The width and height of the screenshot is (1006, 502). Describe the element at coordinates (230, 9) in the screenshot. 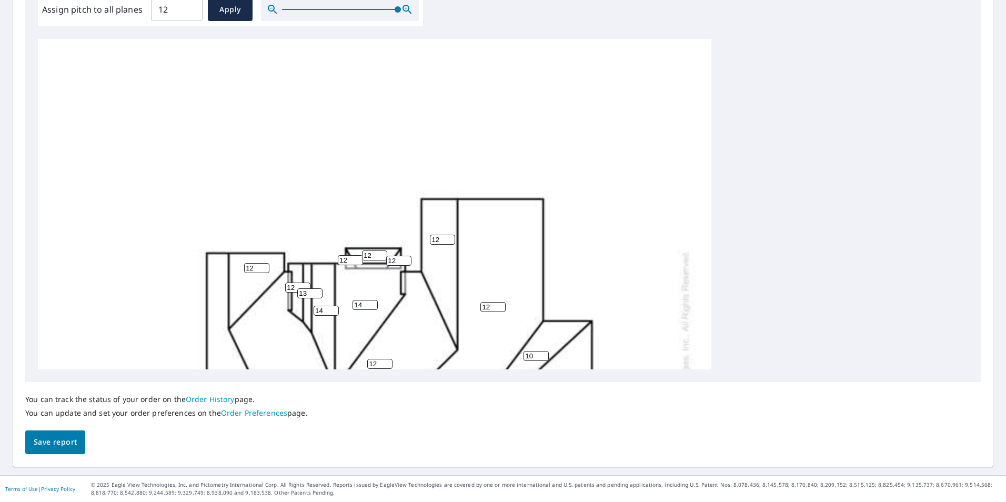

I see `span: Apply` at that location.